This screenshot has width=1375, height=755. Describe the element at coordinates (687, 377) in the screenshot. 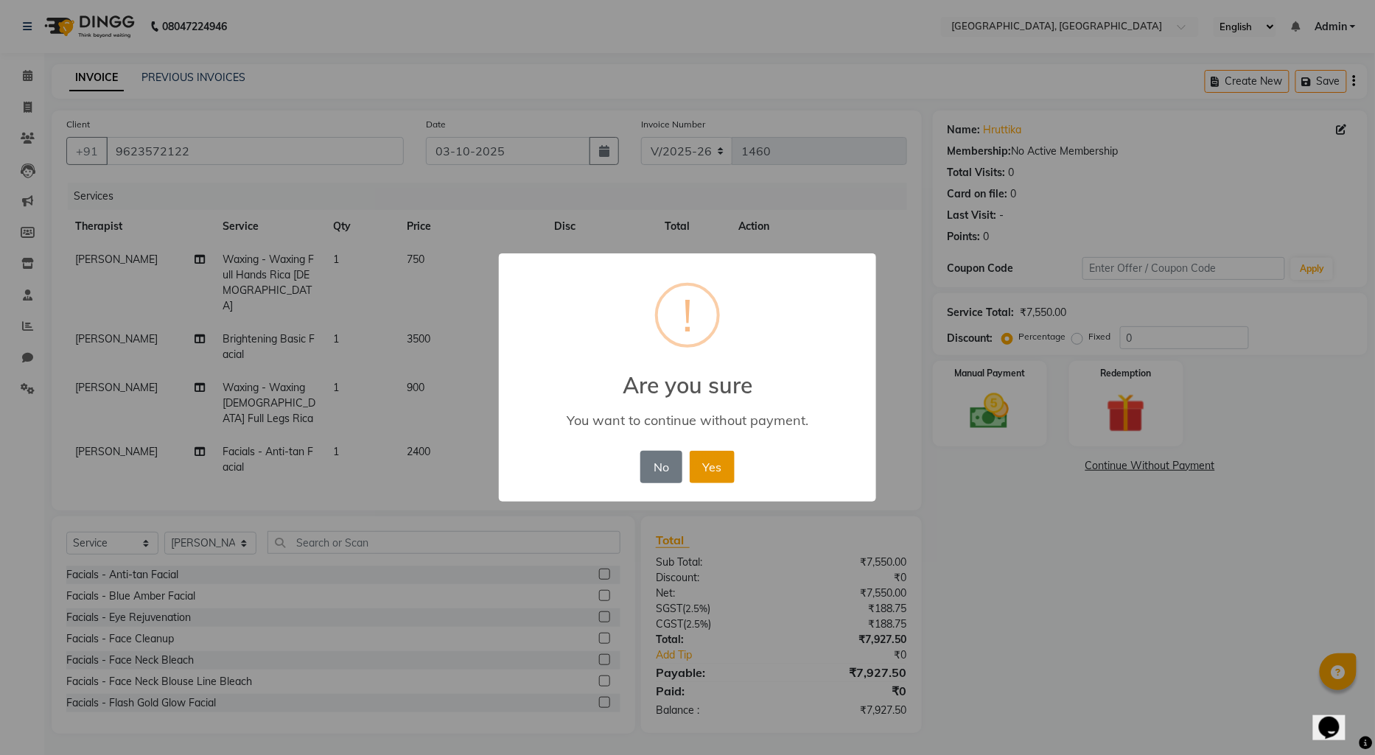

I see `h2: Are you sure` at that location.